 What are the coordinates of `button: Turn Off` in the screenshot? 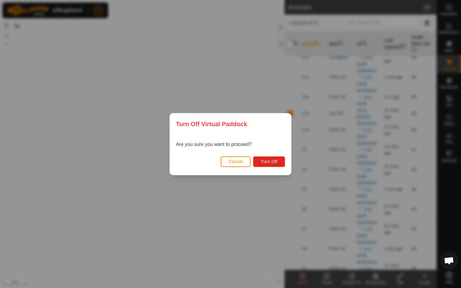 It's located at (269, 161).